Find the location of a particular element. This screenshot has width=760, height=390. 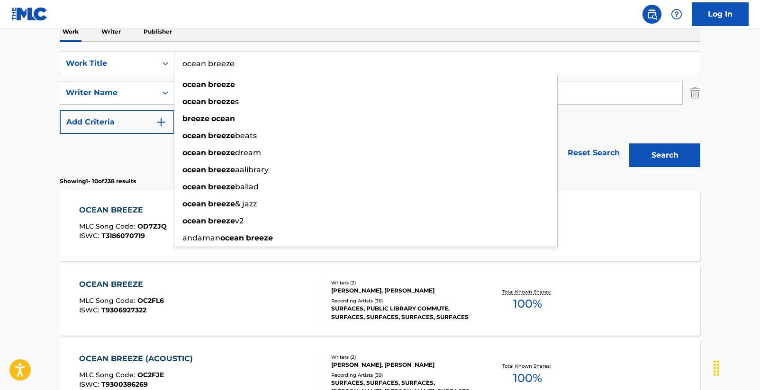

div: Chat Widget is located at coordinates (736, 368).